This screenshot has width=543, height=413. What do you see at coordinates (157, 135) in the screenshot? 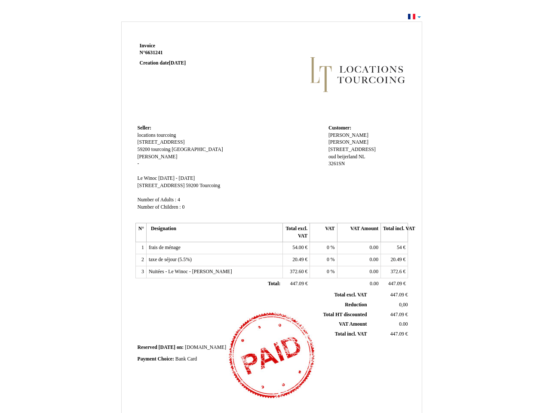
I see `span: locations tourcoing` at bounding box center [157, 135].